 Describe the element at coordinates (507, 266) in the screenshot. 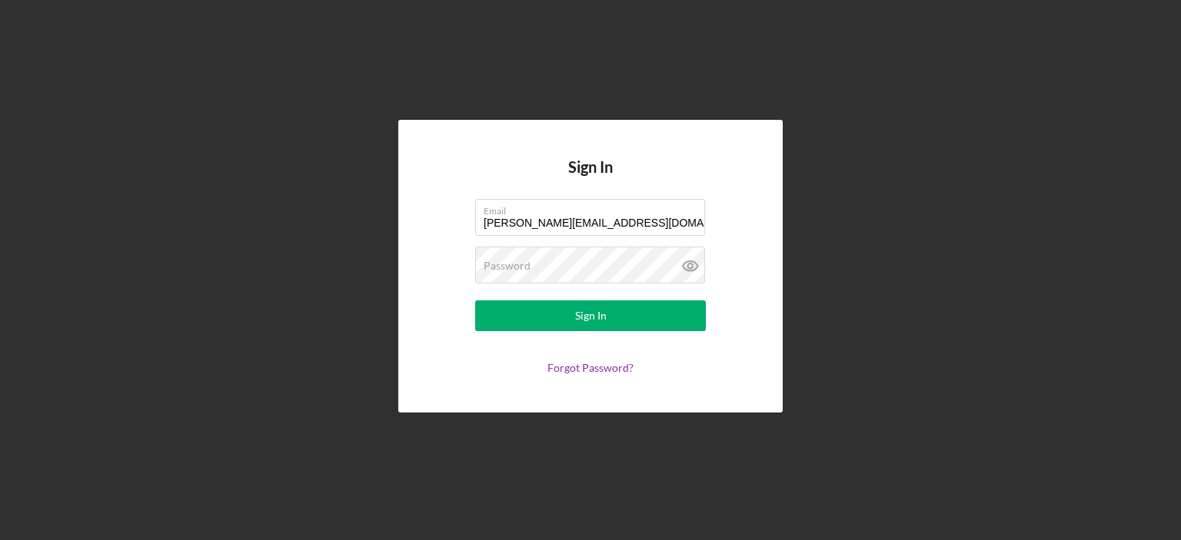

I see `label: Password` at that location.